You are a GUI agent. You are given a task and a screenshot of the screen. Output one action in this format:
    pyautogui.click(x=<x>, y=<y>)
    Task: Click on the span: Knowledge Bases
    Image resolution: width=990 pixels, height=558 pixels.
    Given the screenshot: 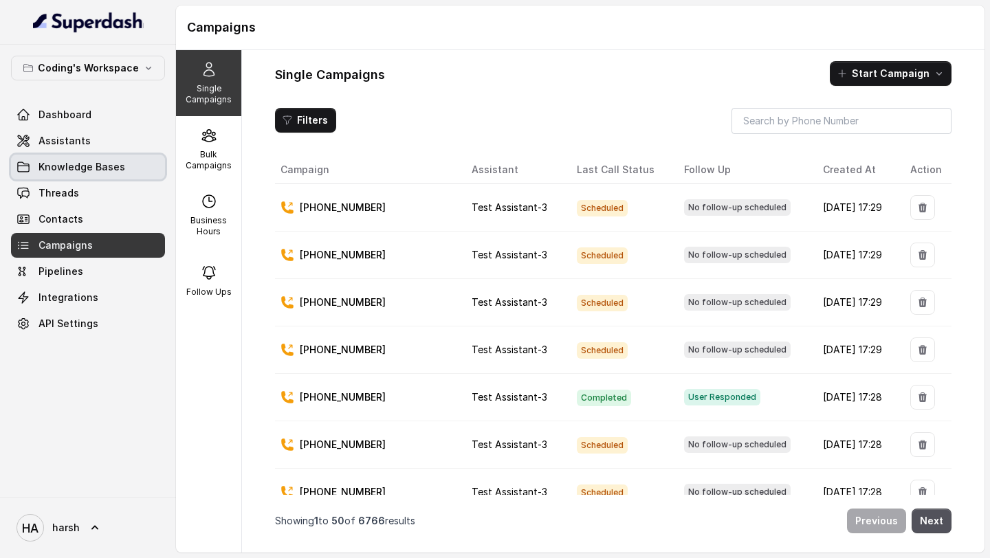 What is the action you would take?
    pyautogui.click(x=82, y=167)
    